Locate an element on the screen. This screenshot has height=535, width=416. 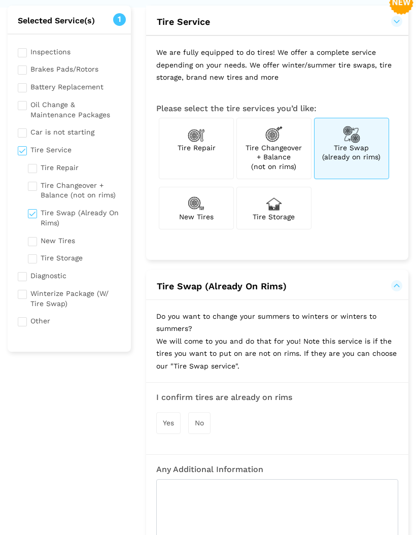
span: Tire Changeover + Balance (not on rims) is located at coordinates (274, 157).